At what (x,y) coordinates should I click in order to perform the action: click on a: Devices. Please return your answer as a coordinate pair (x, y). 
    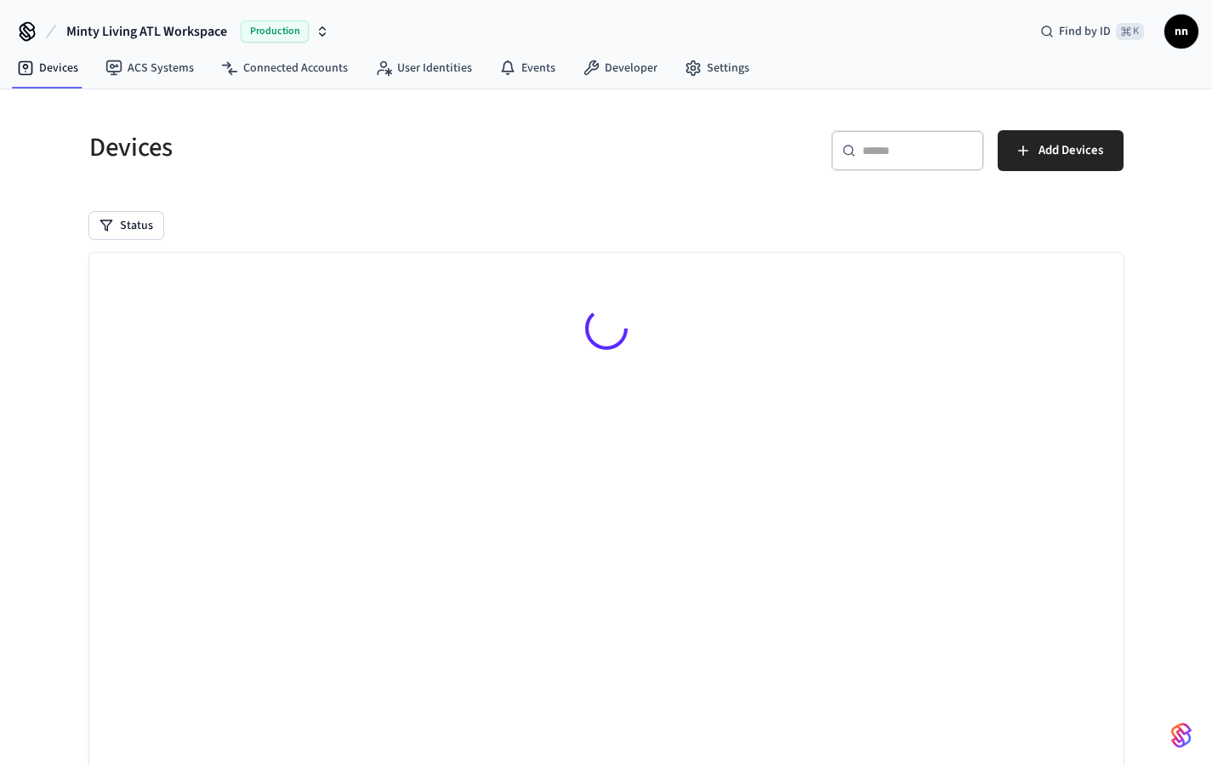
    Looking at the image, I should click on (48, 68).